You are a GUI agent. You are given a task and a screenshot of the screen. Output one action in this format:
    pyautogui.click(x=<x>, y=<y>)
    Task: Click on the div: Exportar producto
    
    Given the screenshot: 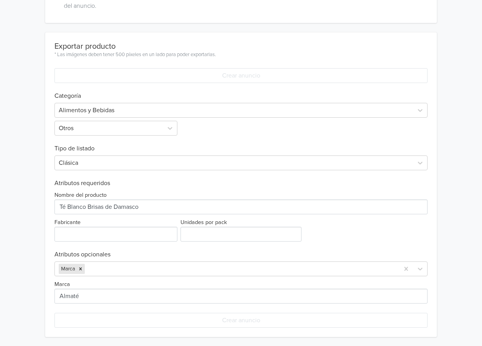 What is the action you would take?
    pyautogui.click(x=135, y=46)
    